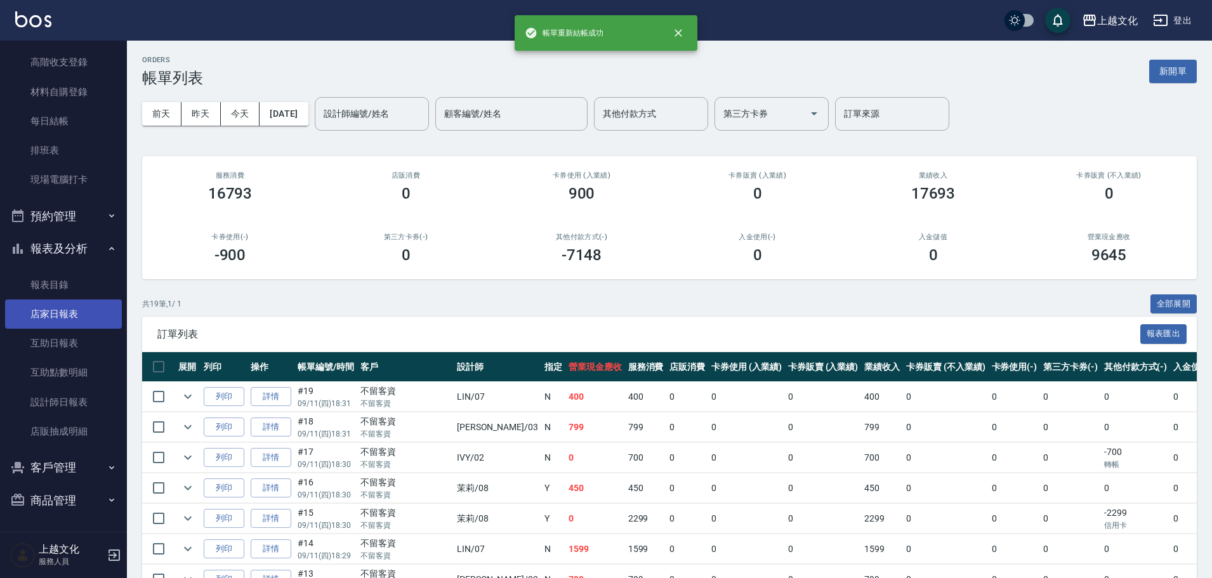  I want to click on th: 客戶, so click(406, 367).